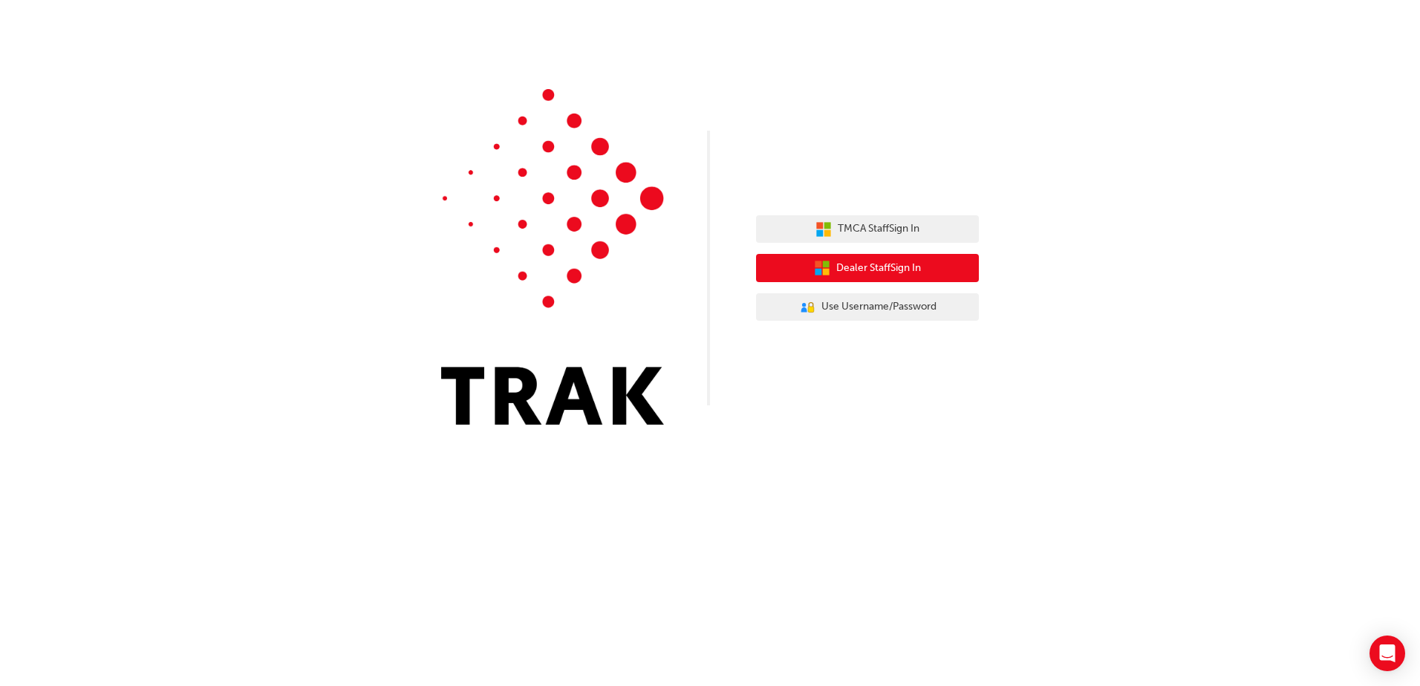 This screenshot has width=1420, height=686. Describe the element at coordinates (868, 230) in the screenshot. I see `button: TMCA StaffSign In` at that location.